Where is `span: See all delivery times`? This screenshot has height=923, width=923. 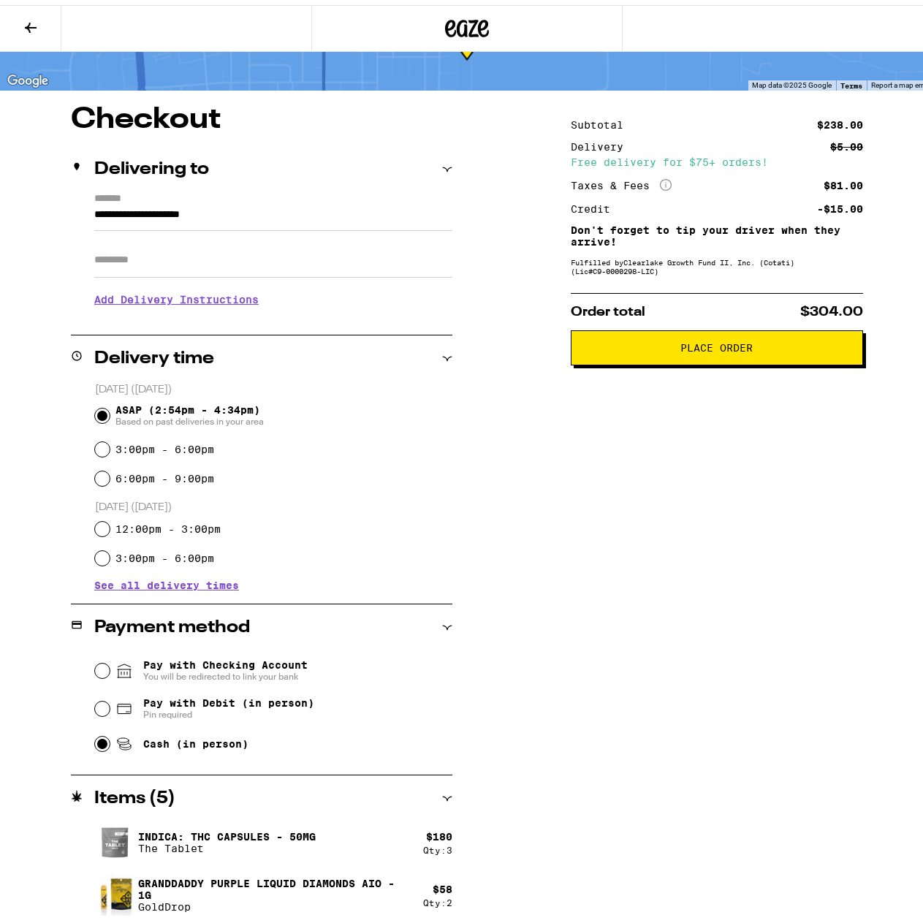
span: See all delivery times is located at coordinates (167, 580).